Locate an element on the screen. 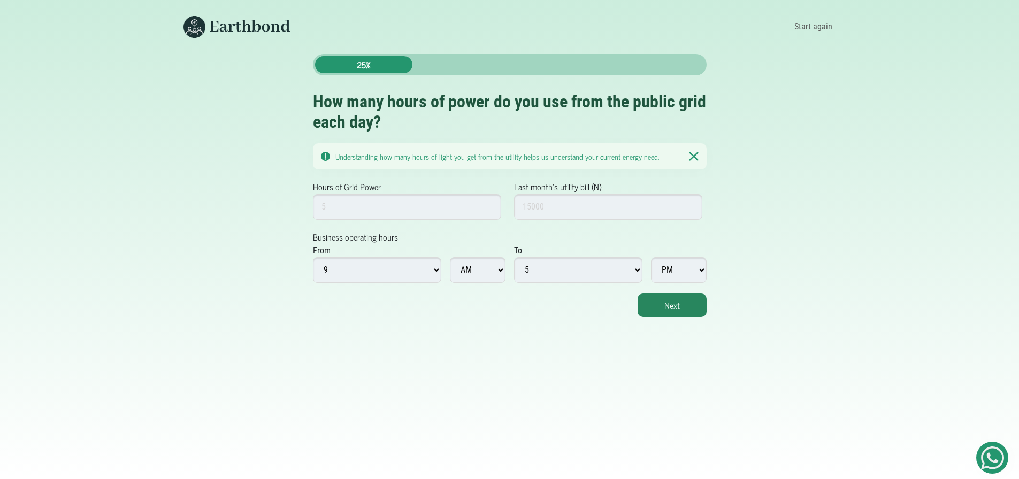  img: Notication Pane Close Icon is located at coordinates (694, 156).